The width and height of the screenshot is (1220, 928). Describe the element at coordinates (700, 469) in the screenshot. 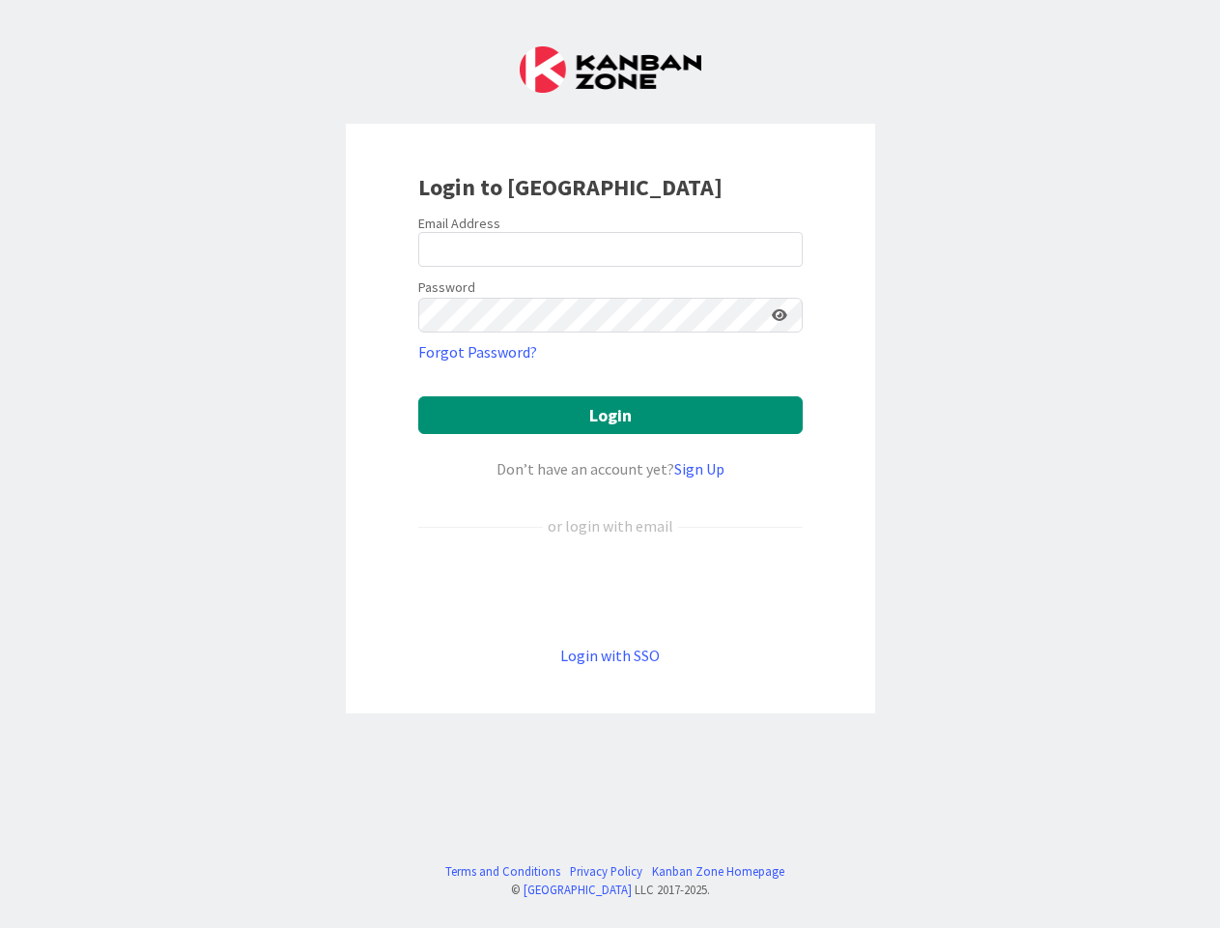

I see `a: Sign Up` at that location.